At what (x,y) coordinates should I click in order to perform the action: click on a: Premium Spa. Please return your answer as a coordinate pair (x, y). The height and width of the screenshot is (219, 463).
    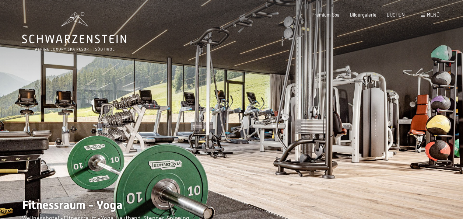
    Looking at the image, I should click on (326, 15).